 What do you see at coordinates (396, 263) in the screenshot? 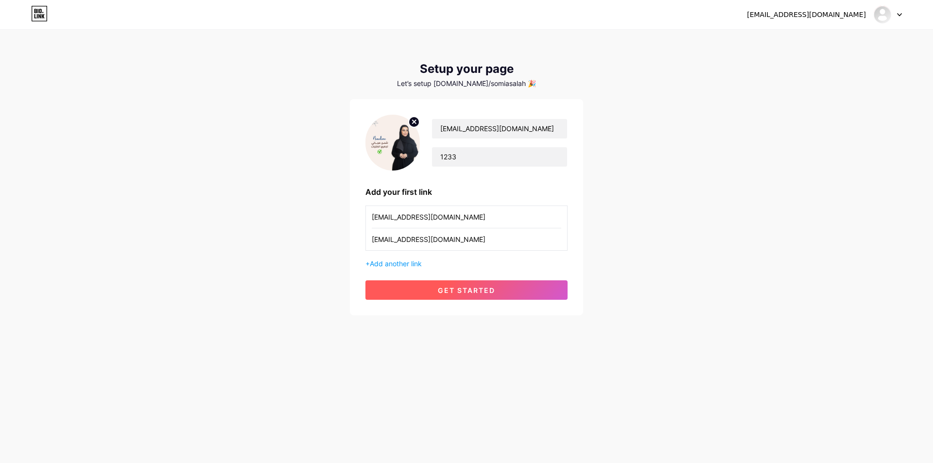
I see `span: Add another link` at bounding box center [396, 263].